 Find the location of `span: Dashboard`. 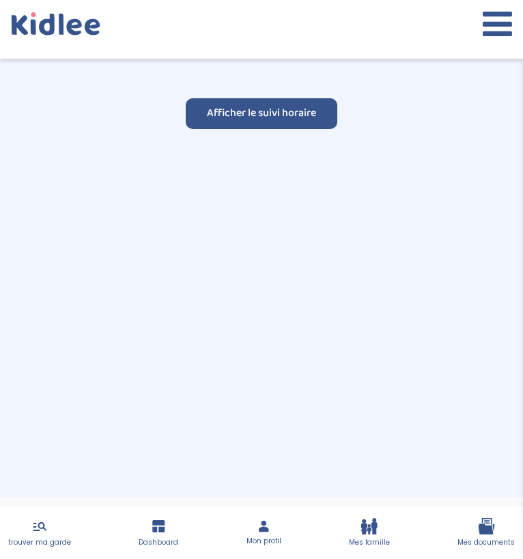

span: Dashboard is located at coordinates (158, 542).